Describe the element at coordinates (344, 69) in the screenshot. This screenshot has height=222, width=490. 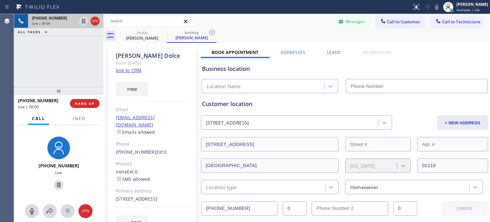
I see `div: Business location` at that location.